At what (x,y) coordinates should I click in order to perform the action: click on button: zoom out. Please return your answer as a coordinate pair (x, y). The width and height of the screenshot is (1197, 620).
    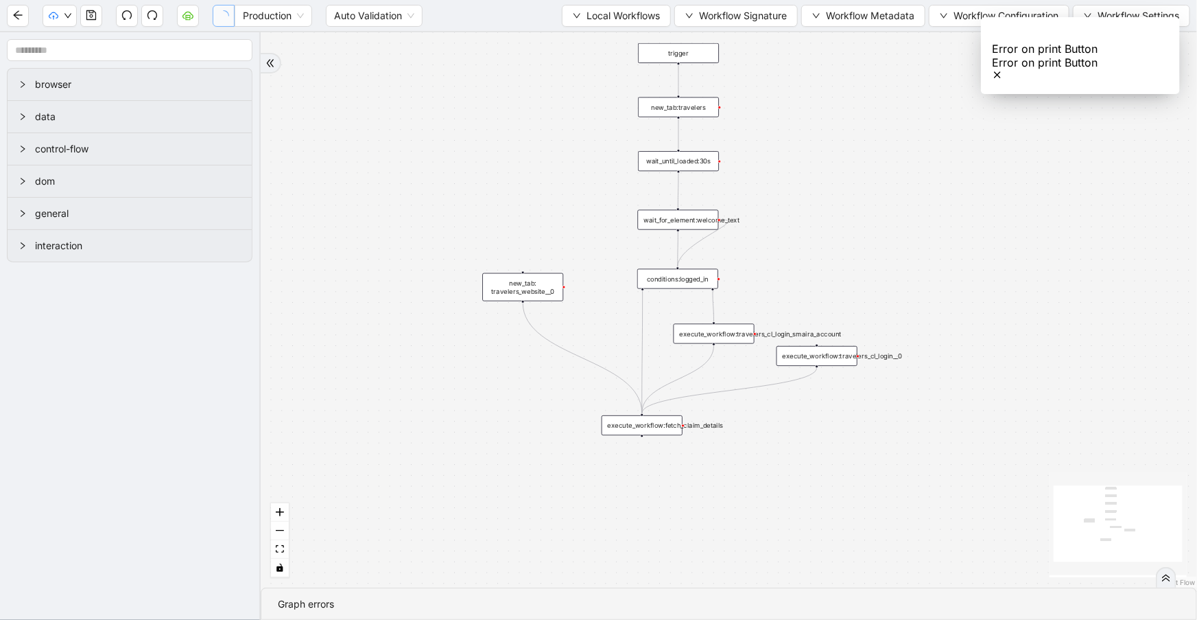
    Looking at the image, I should click on (280, 530).